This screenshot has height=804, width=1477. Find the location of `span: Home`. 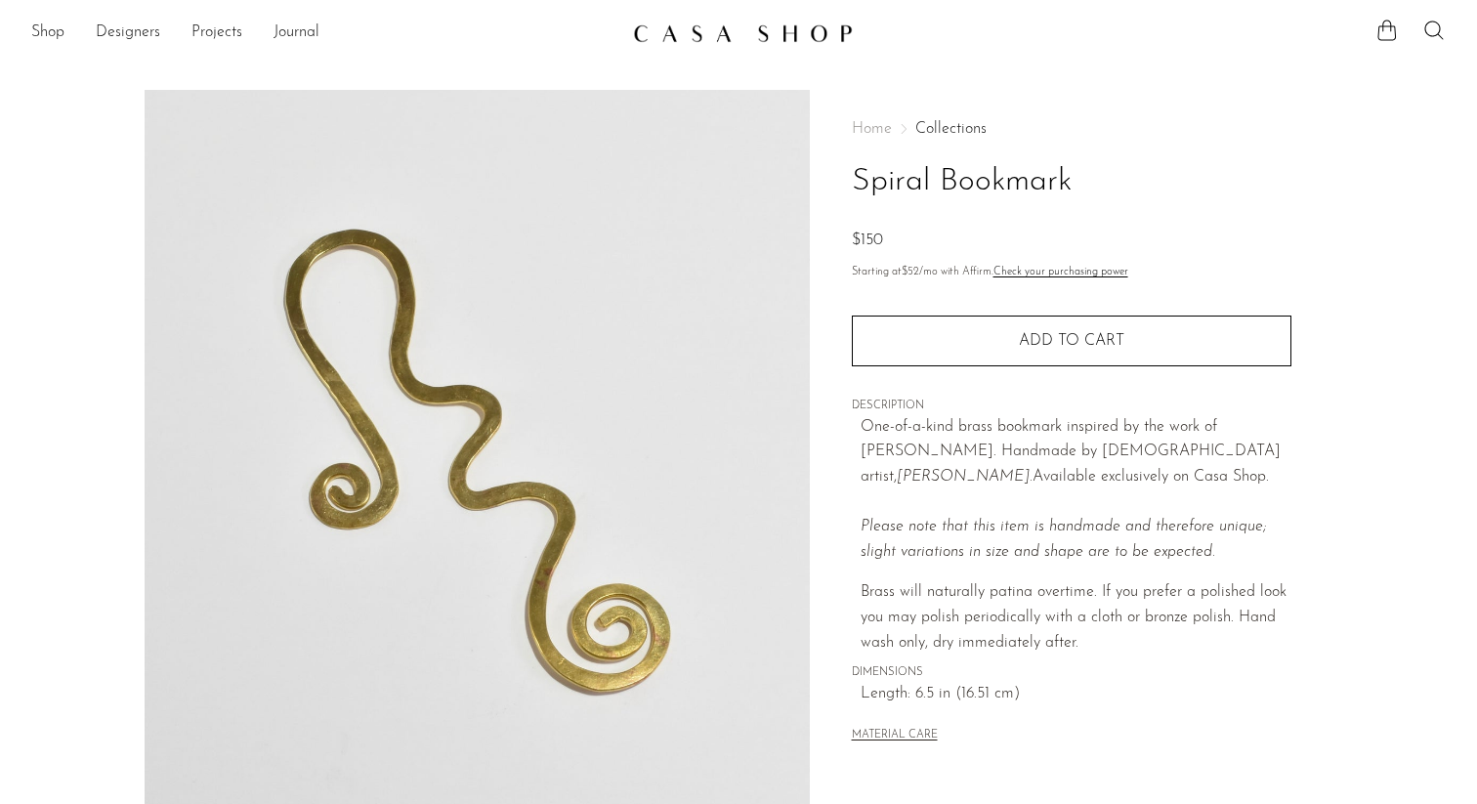

span: Home is located at coordinates (871, 129).